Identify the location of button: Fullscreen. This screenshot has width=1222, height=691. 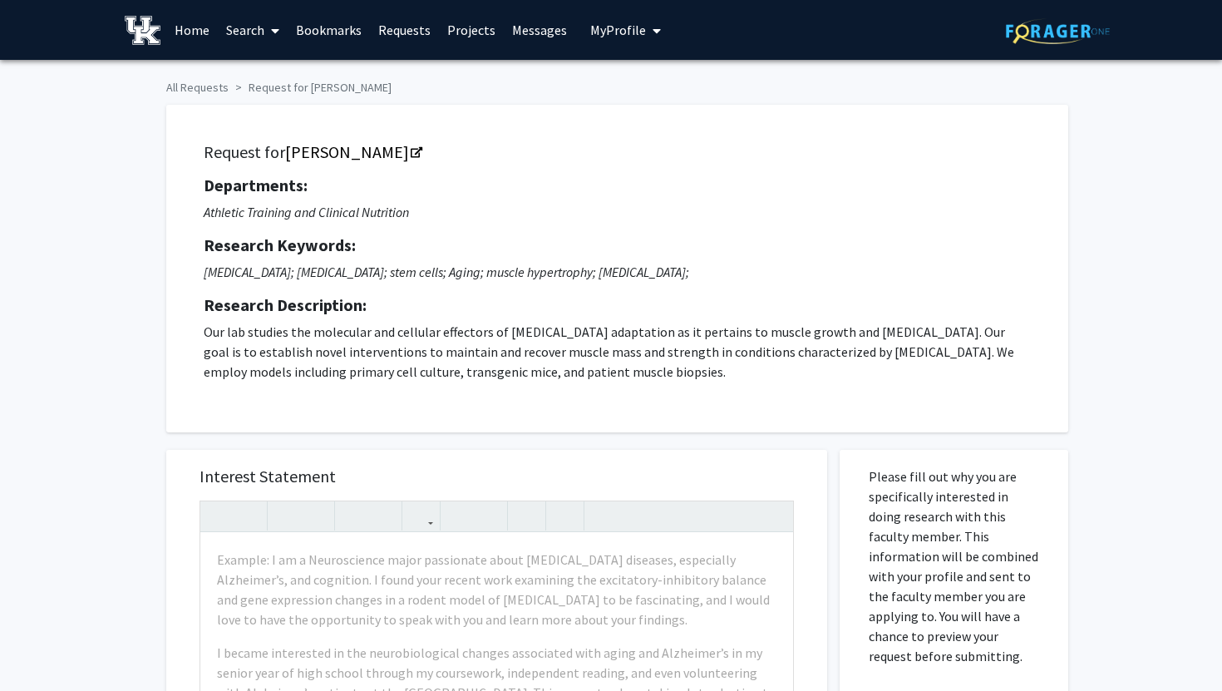
(774, 515).